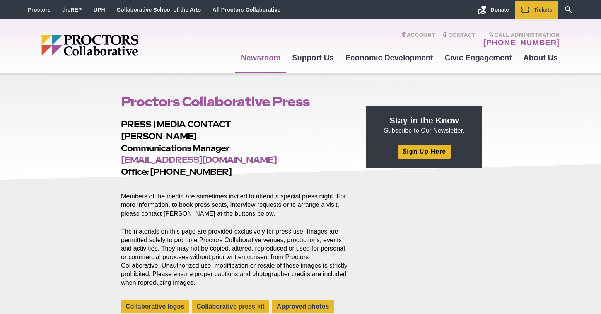 Image resolution: width=601 pixels, height=314 pixels. What do you see at coordinates (235, 201) in the screenshot?
I see `p: Members of the media are sometimes invited to attend a special press night. For more information,...` at bounding box center [235, 201].